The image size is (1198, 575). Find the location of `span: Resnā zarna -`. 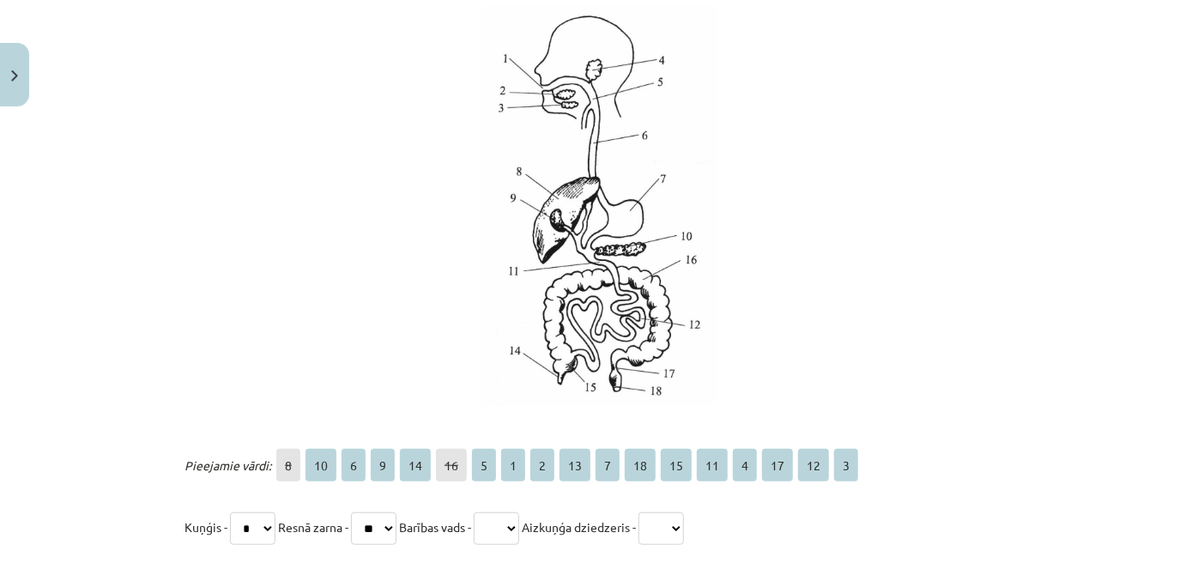

span: Resnā zarna - is located at coordinates (313, 527).